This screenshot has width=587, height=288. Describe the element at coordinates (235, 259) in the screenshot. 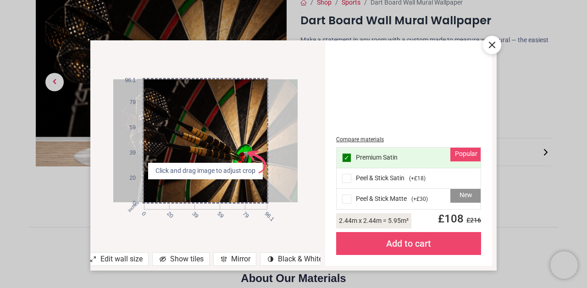

I see `div: Mirror` at that location.